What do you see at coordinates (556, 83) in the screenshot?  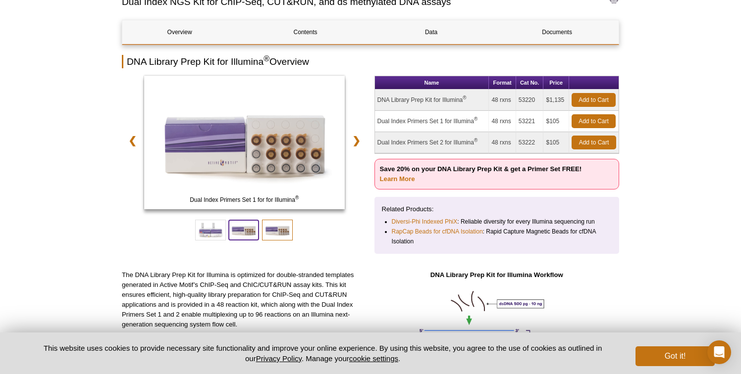 I see `th: Price` at bounding box center [556, 83].